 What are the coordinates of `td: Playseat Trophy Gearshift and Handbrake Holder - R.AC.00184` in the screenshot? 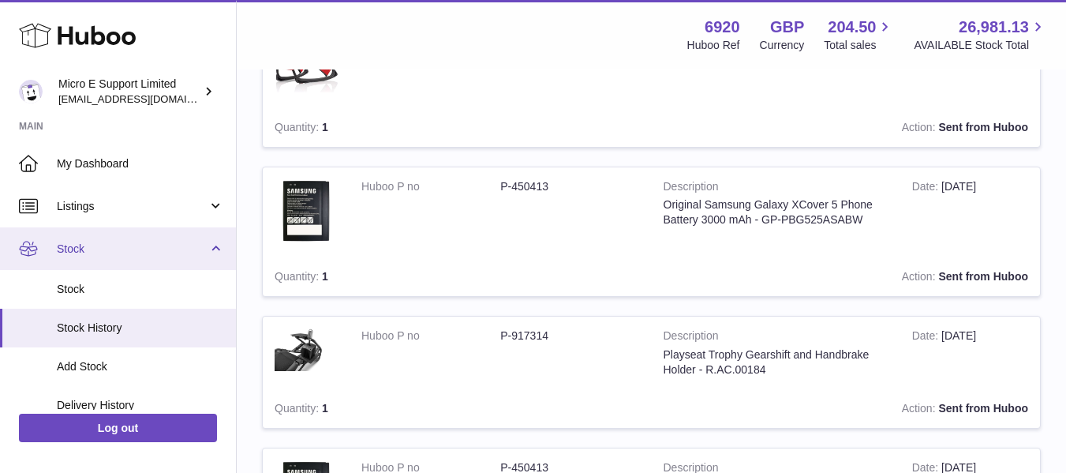 It's located at (776, 353).